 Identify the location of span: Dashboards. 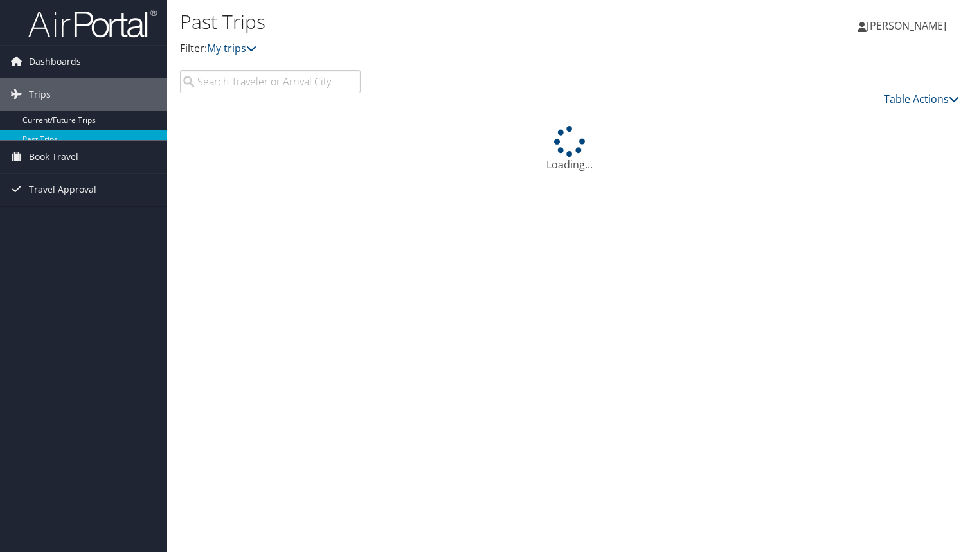
(55, 62).